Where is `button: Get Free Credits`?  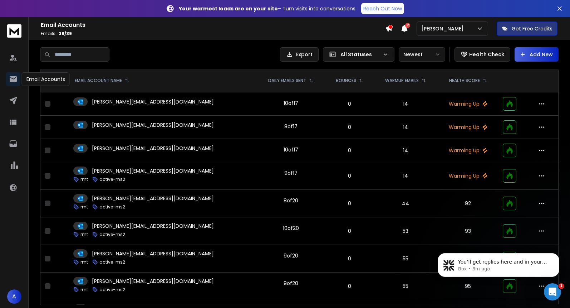
button: Get Free Credits is located at coordinates (527, 29).